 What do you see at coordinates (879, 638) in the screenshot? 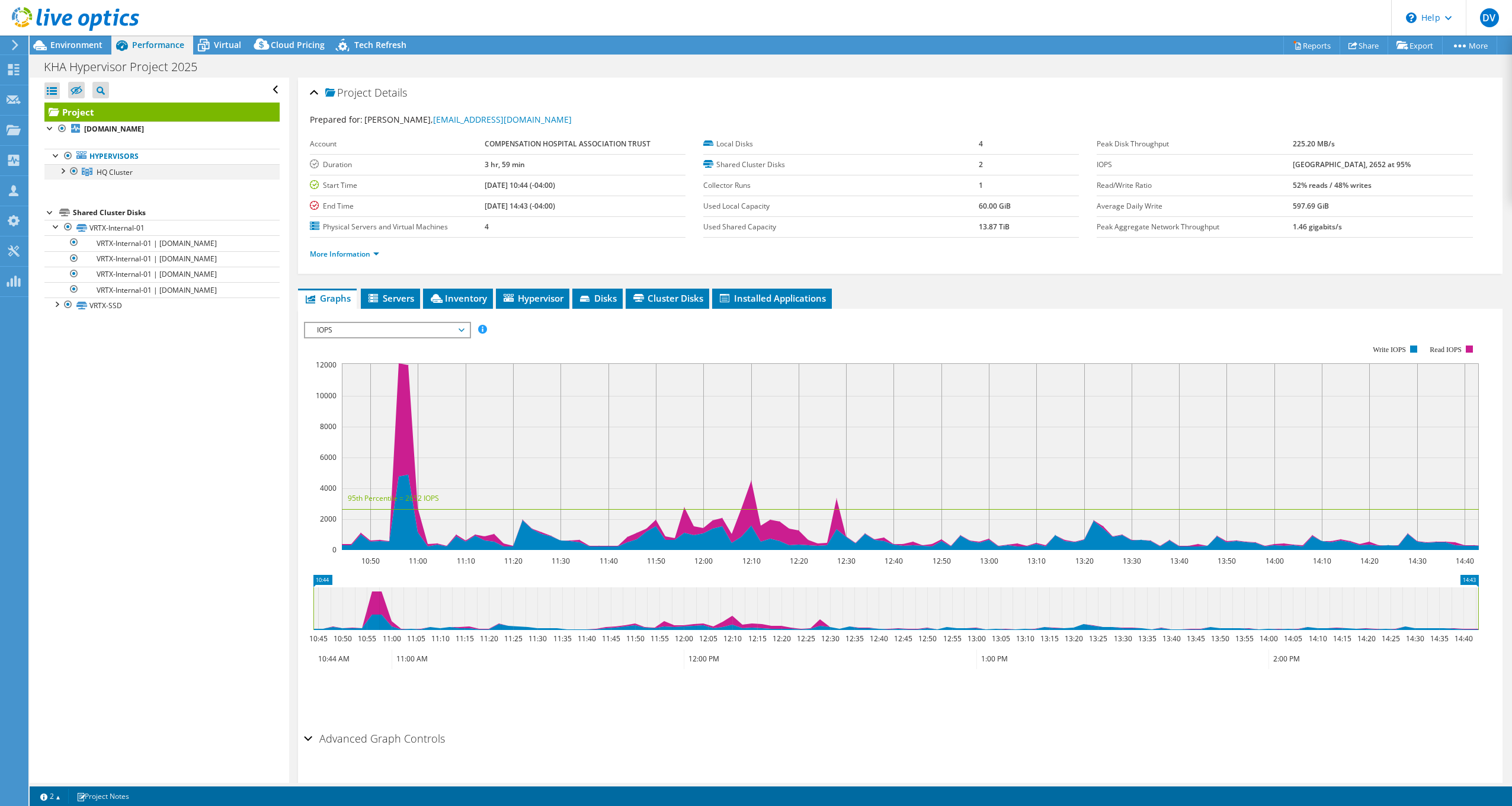
I see `text: 12:40` at bounding box center [879, 638].